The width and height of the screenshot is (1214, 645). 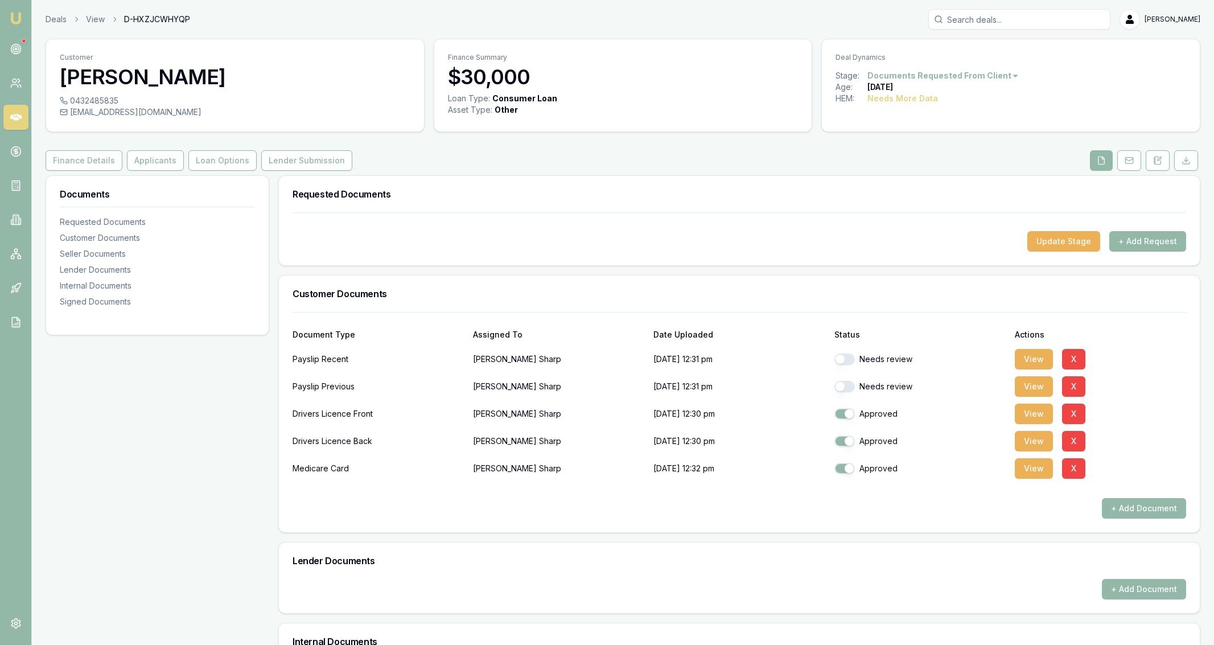 What do you see at coordinates (307, 161) in the screenshot?
I see `a: Lender Submission` at bounding box center [307, 161].